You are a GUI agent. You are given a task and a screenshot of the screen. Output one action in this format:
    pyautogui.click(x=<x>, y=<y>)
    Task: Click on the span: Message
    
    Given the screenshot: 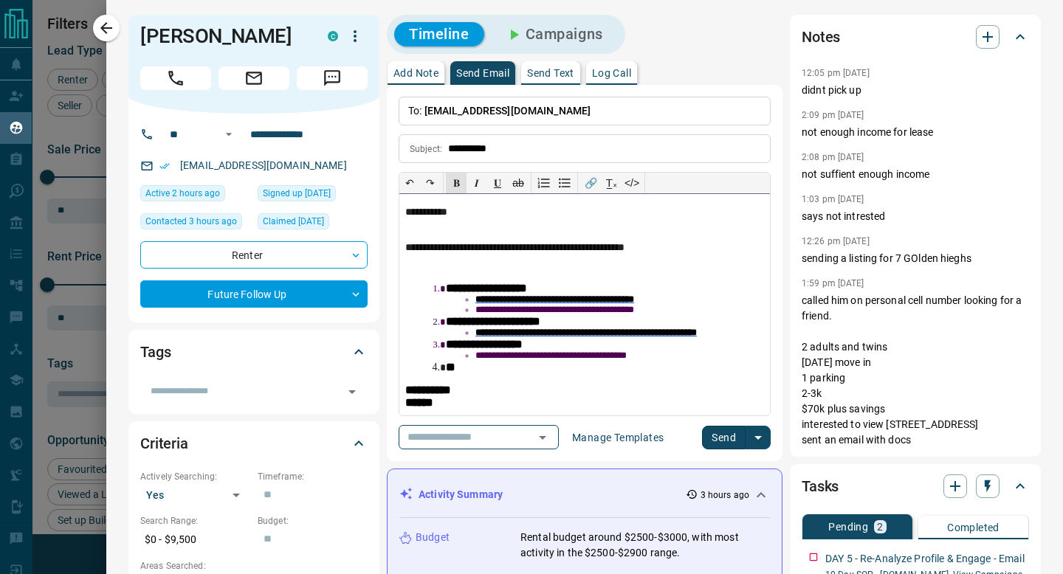 What is the action you would take?
    pyautogui.click(x=332, y=78)
    